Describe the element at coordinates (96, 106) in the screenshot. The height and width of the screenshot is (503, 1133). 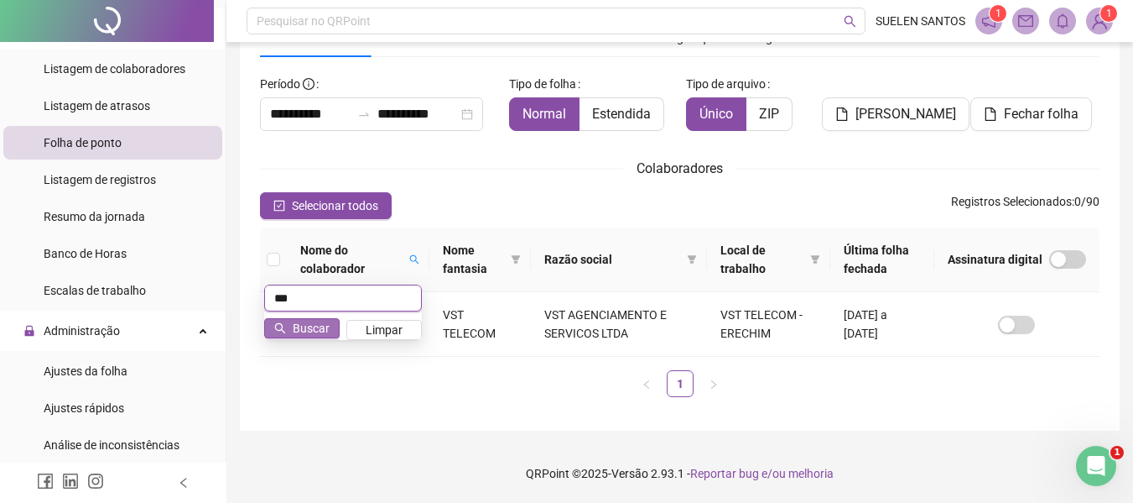
I see `span: Listagem de atrasos` at that location.